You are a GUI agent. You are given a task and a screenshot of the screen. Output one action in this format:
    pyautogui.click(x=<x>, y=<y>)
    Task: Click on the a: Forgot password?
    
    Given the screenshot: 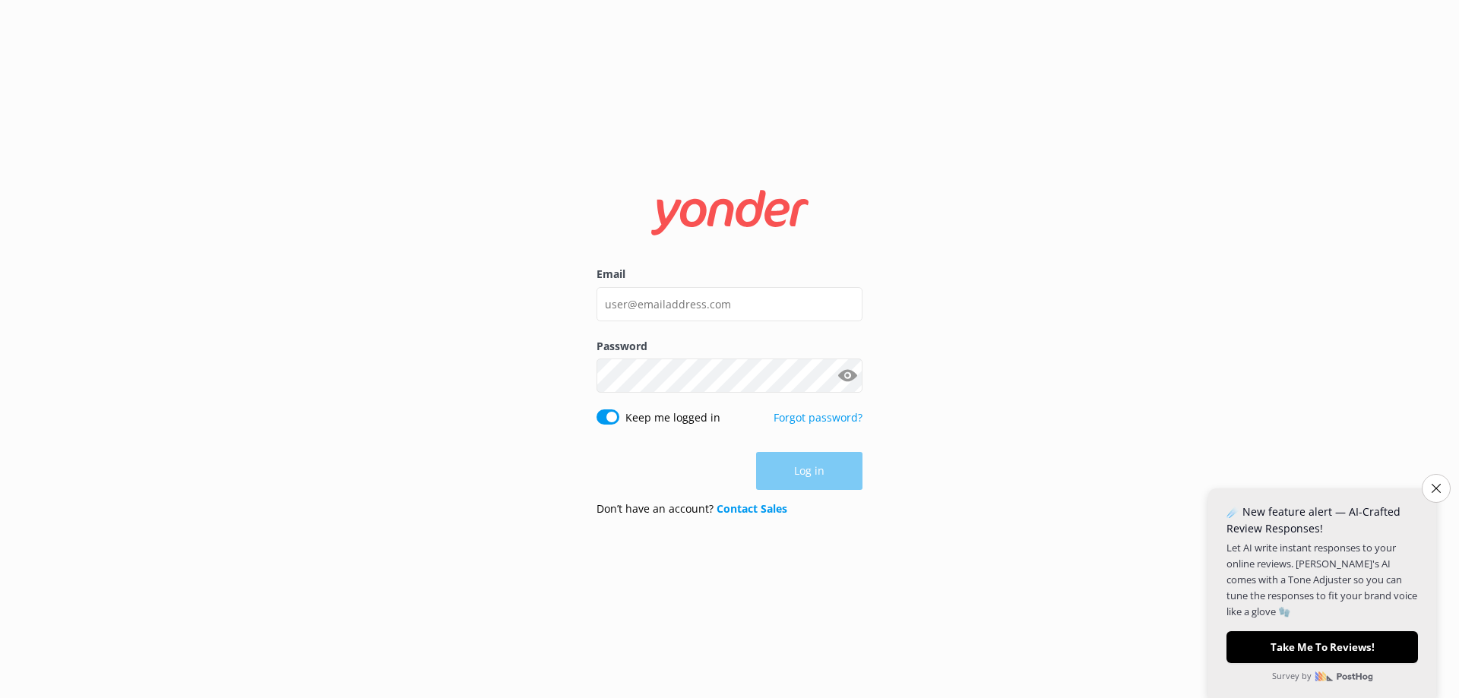 What is the action you would take?
    pyautogui.click(x=818, y=417)
    